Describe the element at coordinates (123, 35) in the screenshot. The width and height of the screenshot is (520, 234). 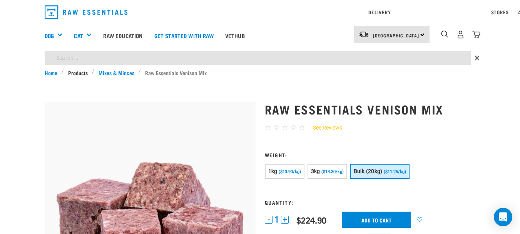
I see `a: Raw Education` at that location.